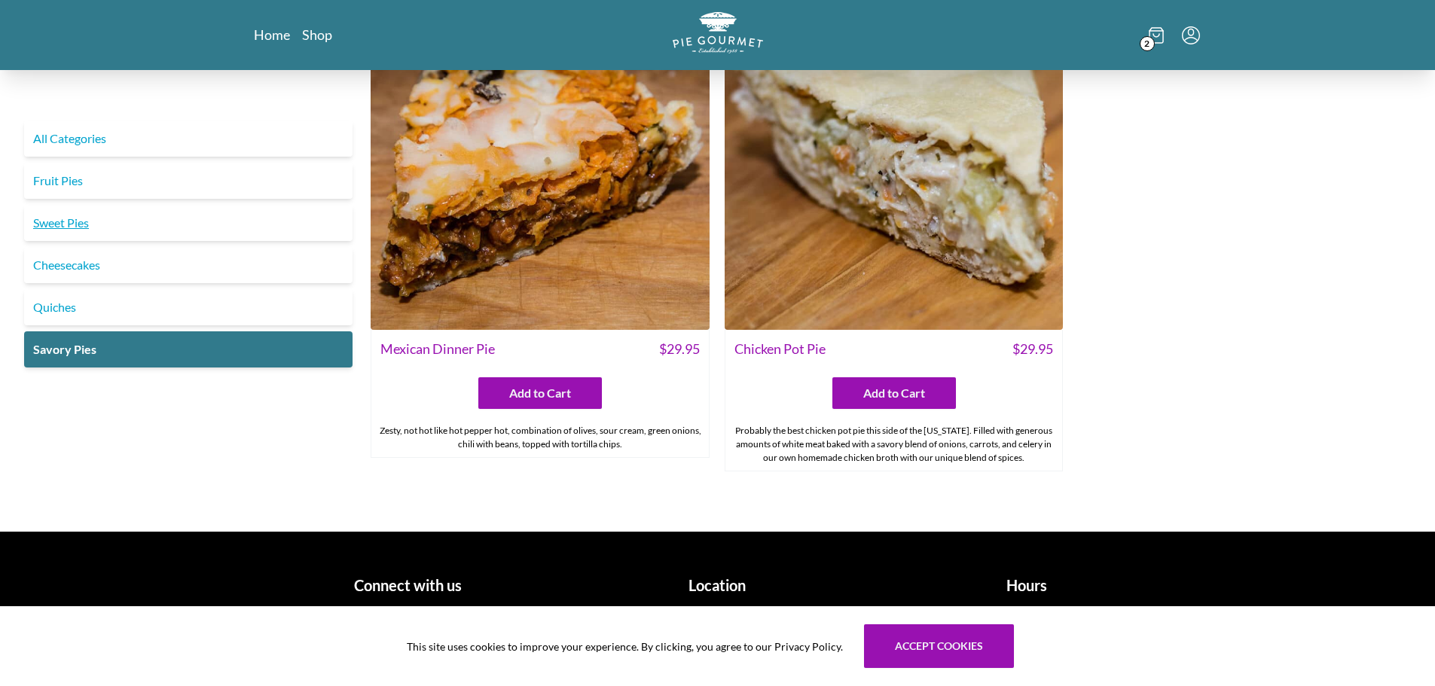 The height and width of the screenshot is (686, 1435). I want to click on a: All Categories, so click(188, 139).